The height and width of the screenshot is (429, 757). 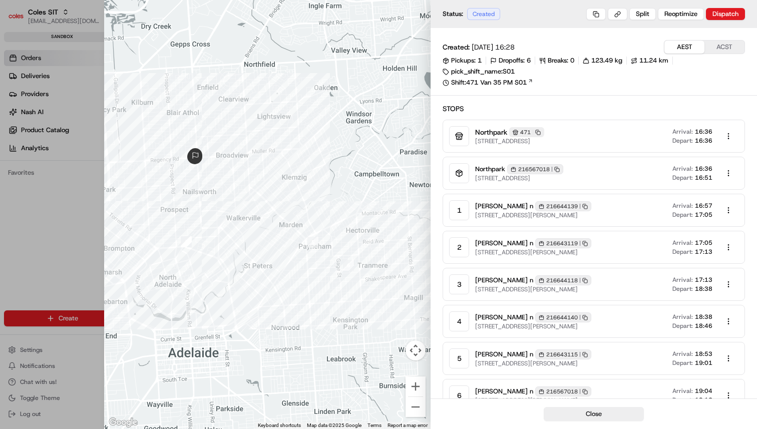 I want to click on span: Dropoffs:, so click(x=512, y=61).